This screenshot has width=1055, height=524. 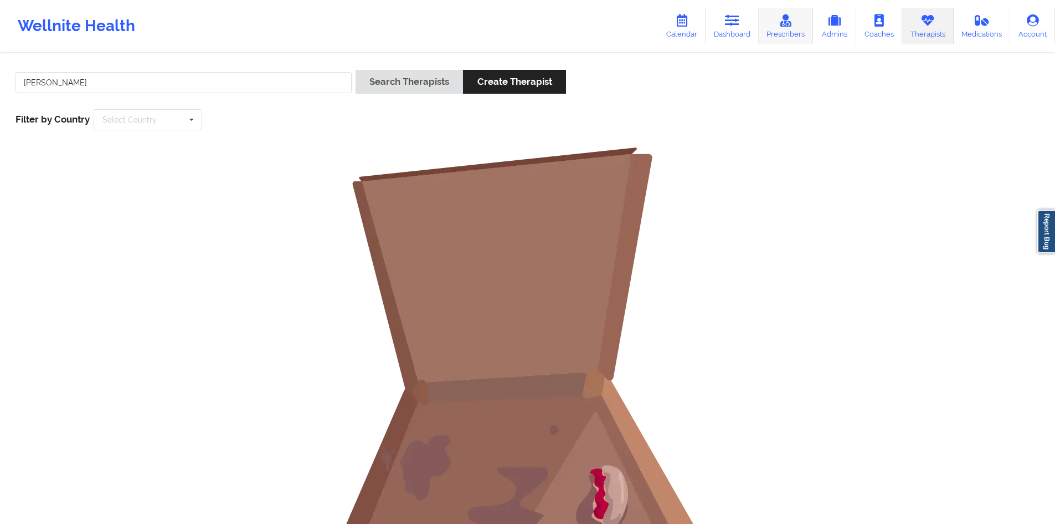 What do you see at coordinates (183, 83) in the screenshot?
I see `input: Search Keywords` at bounding box center [183, 83].